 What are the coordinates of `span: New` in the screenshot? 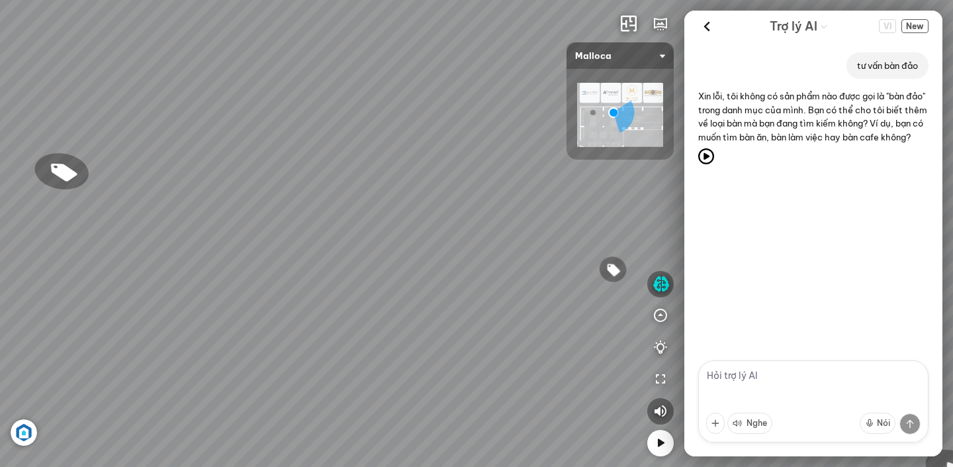 It's located at (914, 26).